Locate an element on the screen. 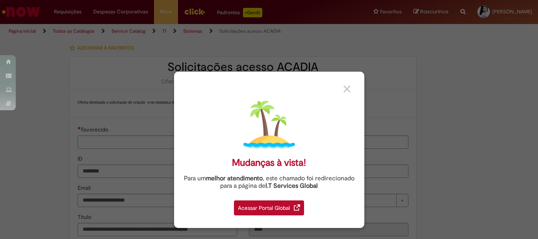 The image size is (538, 239). div: Para um , este chamado foi redirecionado para a página de is located at coordinates (269, 182).